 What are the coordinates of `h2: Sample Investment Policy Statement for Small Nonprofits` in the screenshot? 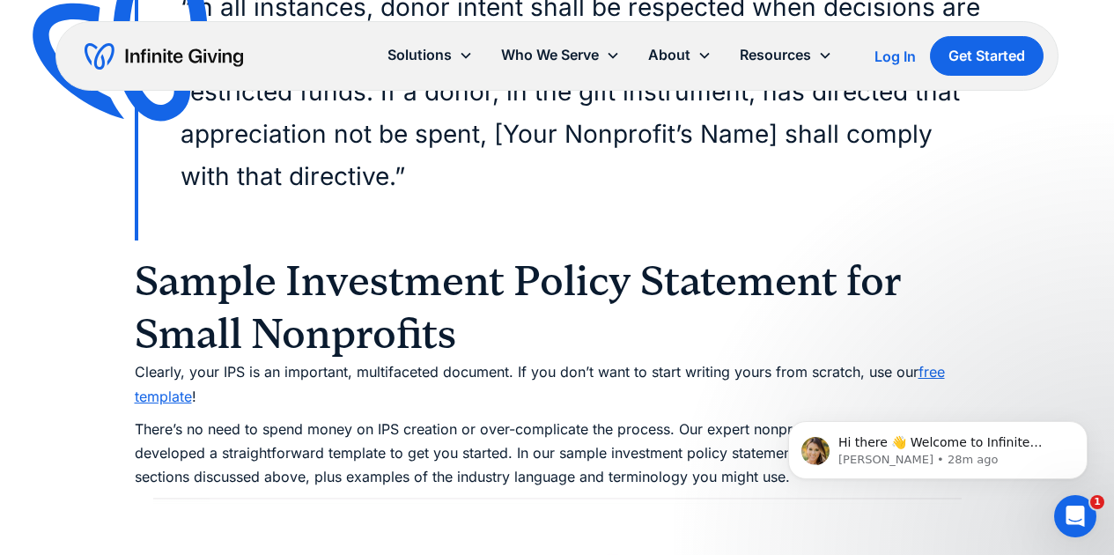 It's located at (558, 307).